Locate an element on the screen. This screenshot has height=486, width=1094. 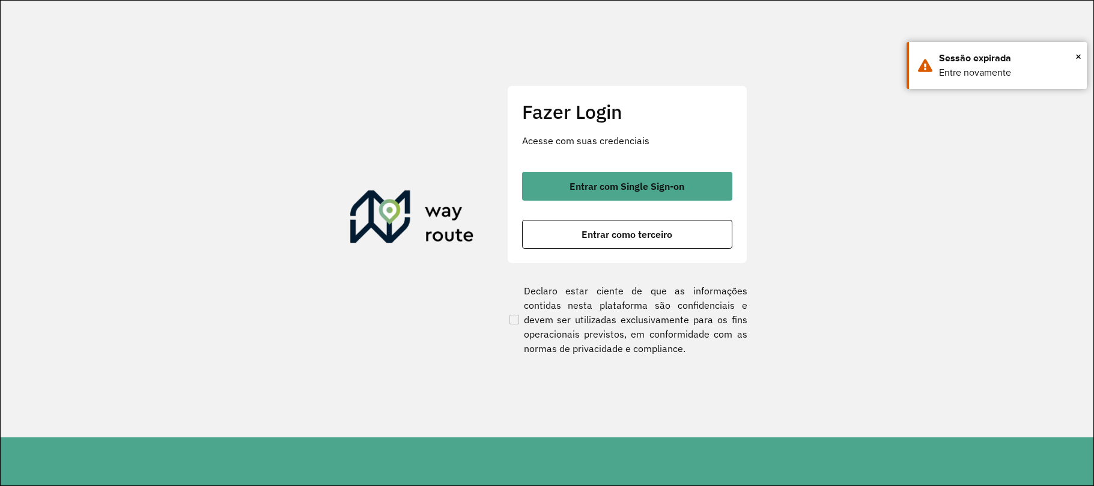
button: Close is located at coordinates (1079, 56).